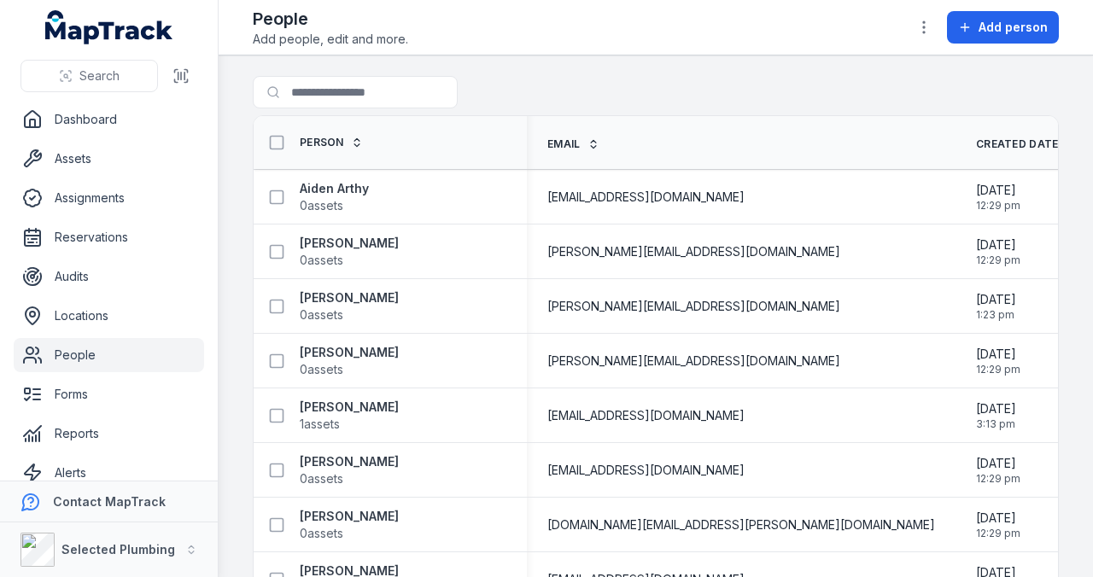  Describe the element at coordinates (108, 237) in the screenshot. I see `a: Reservations` at that location.